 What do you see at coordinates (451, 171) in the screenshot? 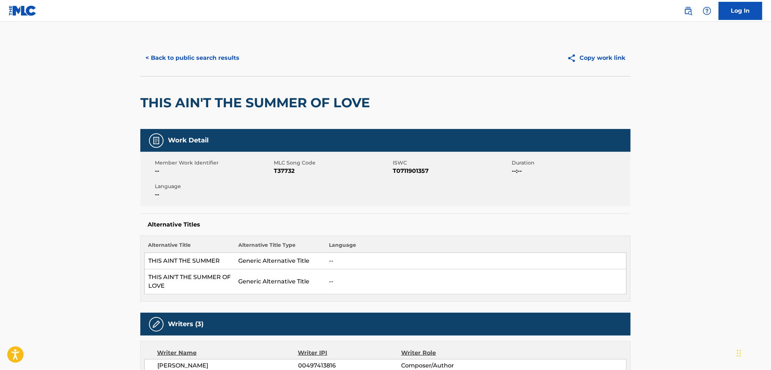
I see `span: T0711901357` at bounding box center [451, 171].